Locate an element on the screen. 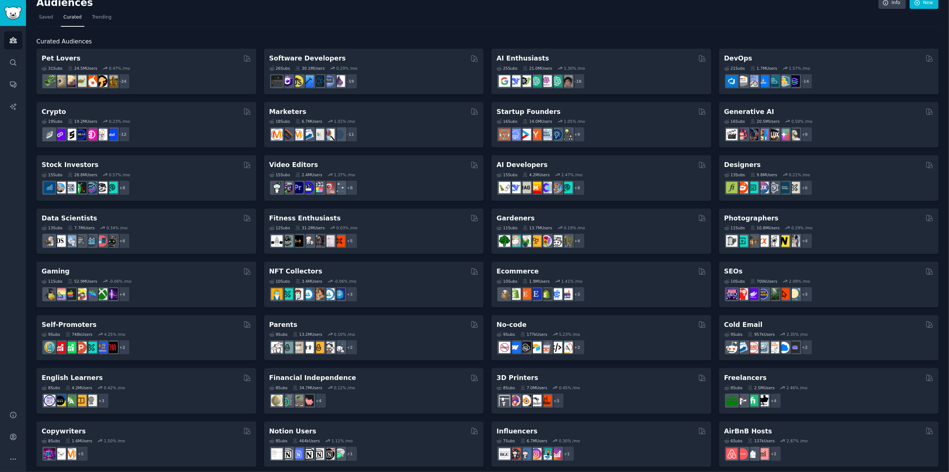  img: iOSProgramming is located at coordinates (308, 81).